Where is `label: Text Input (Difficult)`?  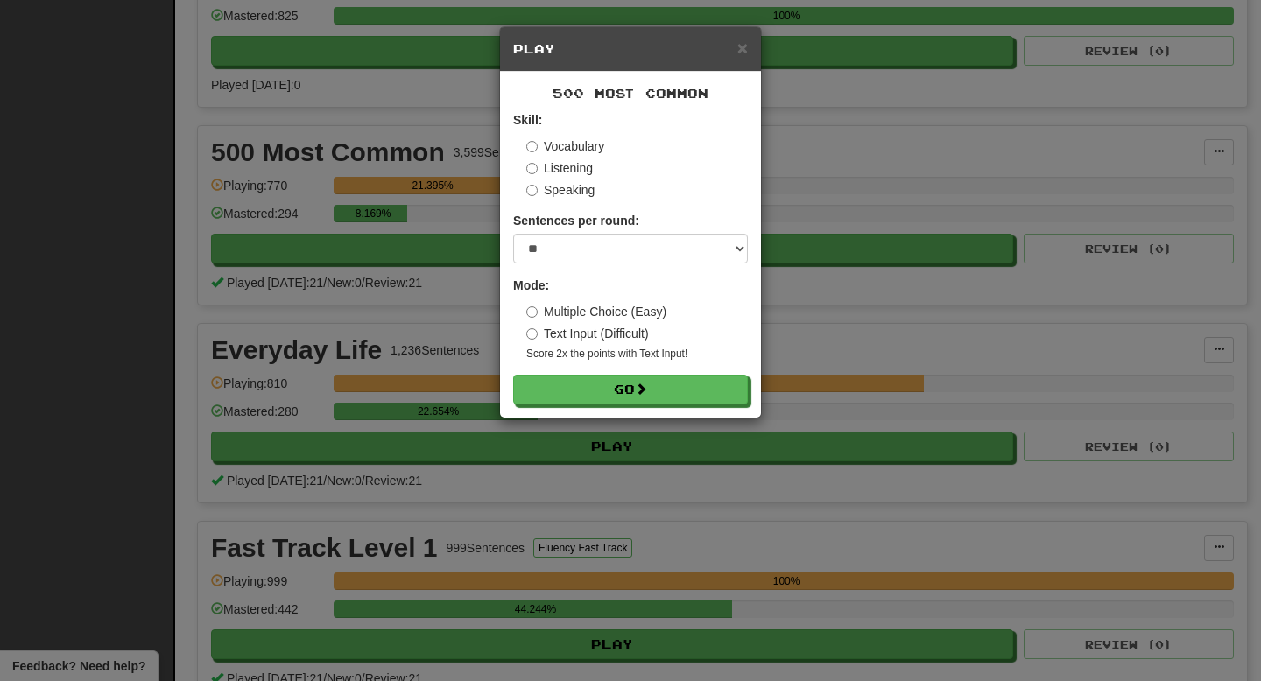 label: Text Input (Difficult) is located at coordinates (587, 334).